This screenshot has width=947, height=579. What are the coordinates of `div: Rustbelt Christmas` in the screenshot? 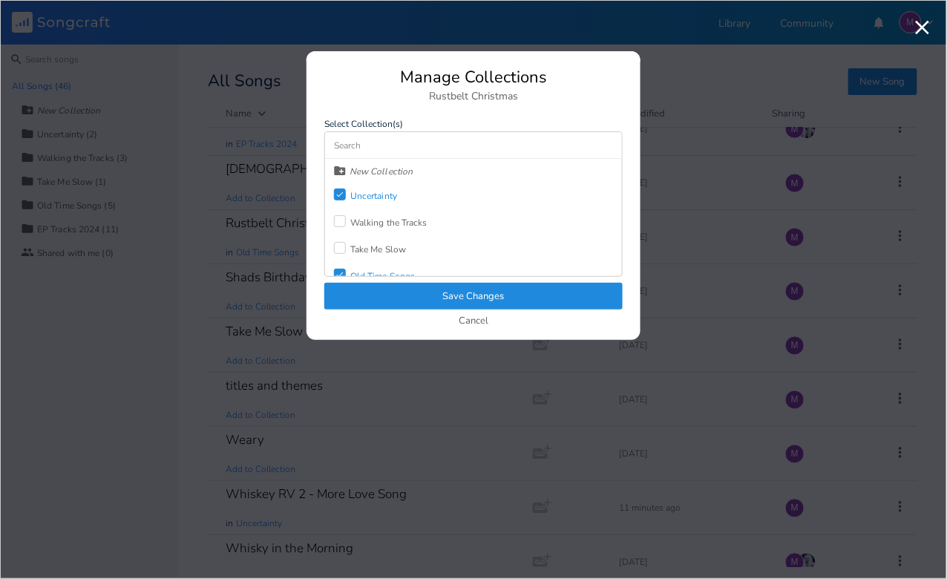 It's located at (474, 97).